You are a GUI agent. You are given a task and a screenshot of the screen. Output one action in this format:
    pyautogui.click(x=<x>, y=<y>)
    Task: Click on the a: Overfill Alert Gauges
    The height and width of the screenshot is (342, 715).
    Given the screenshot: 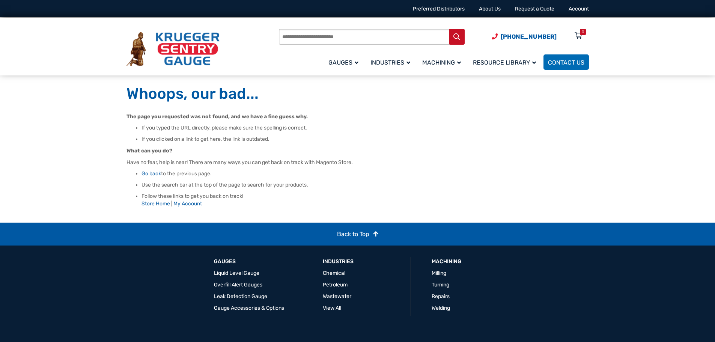 What is the action you would take?
    pyautogui.click(x=238, y=284)
    